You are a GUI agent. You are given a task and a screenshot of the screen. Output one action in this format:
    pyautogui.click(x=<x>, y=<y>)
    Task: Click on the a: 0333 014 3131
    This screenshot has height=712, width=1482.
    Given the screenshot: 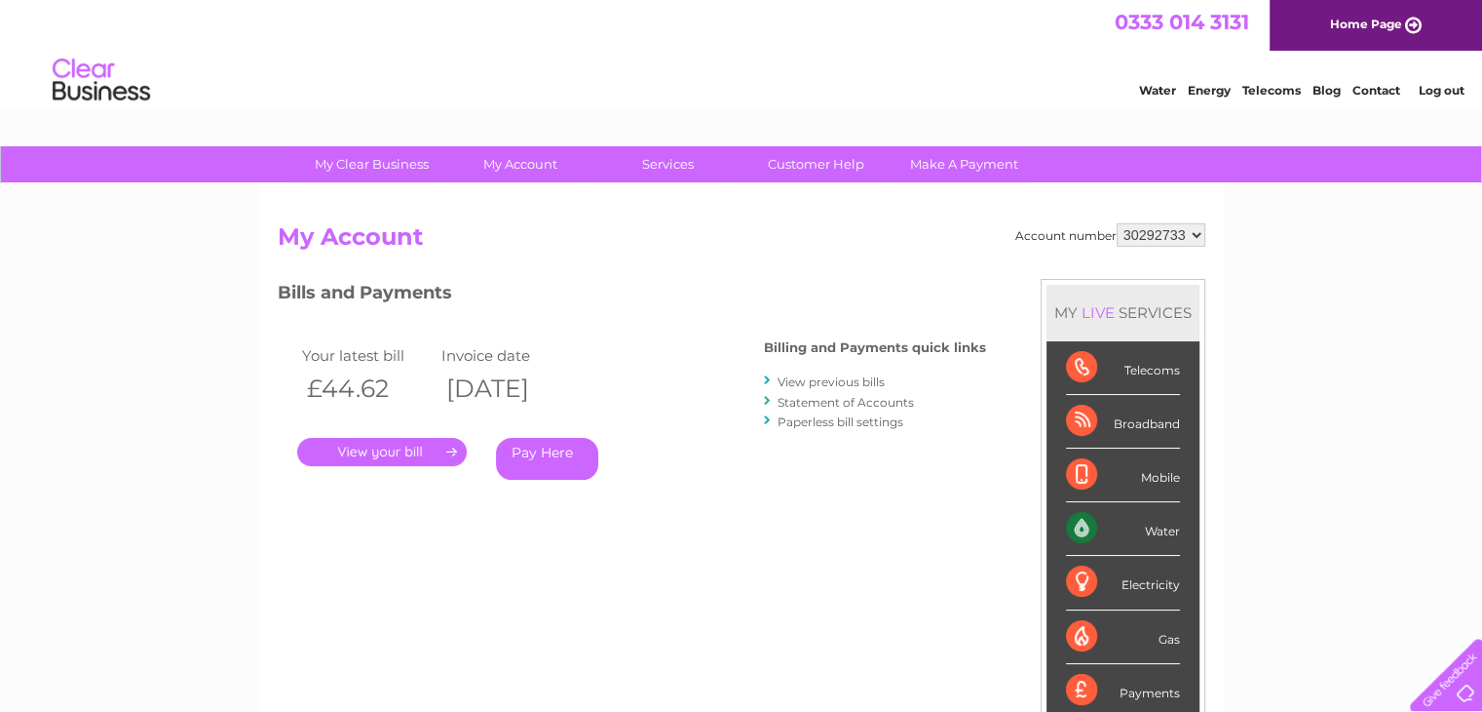 What is the action you would take?
    pyautogui.click(x=1182, y=21)
    